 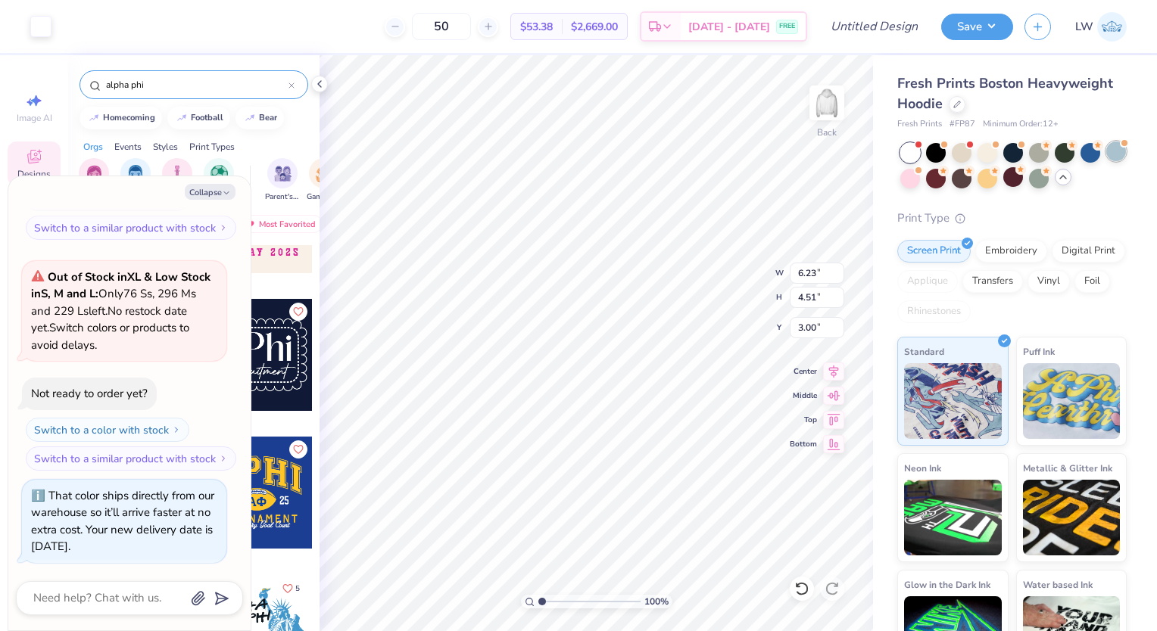 What do you see at coordinates (874, 27) in the screenshot?
I see `input: Untitled Design` at bounding box center [874, 27].